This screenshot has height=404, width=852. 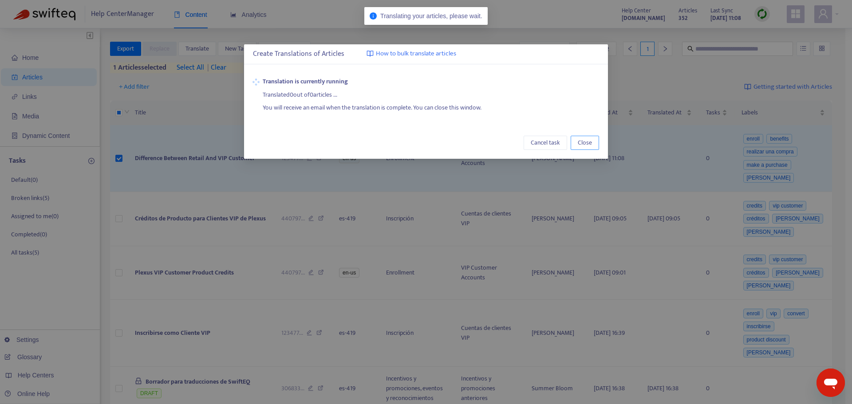 I want to click on button: Cancel task, so click(x=545, y=143).